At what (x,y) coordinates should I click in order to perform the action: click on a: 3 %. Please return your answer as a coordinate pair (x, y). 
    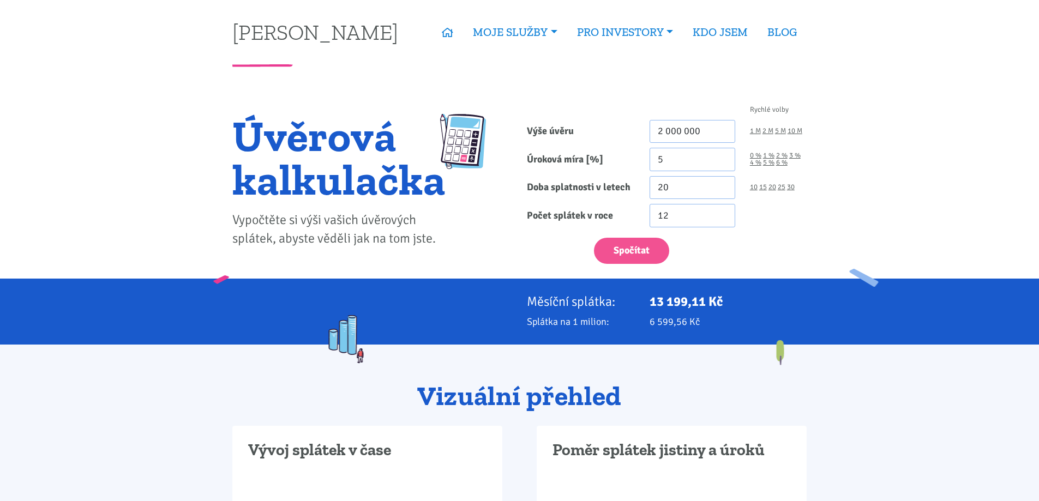
    Looking at the image, I should click on (795, 155).